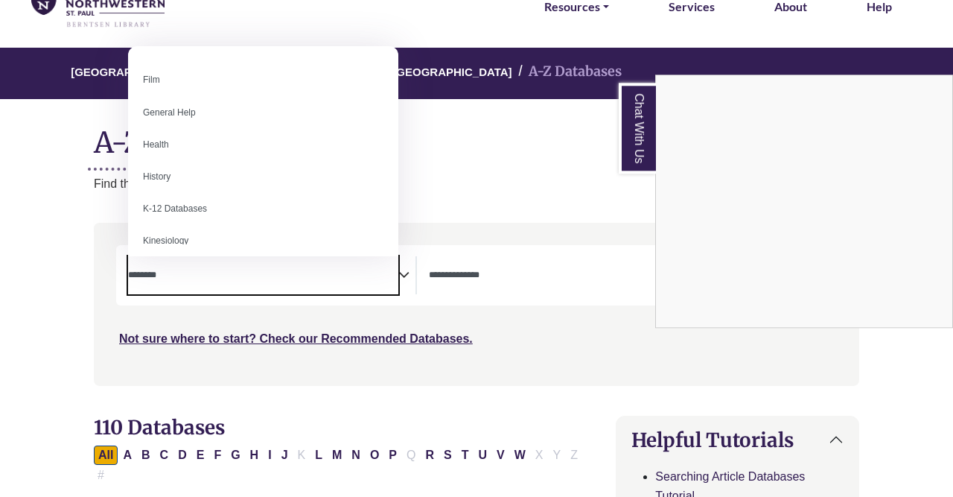  I want to click on li: History, so click(263, 176).